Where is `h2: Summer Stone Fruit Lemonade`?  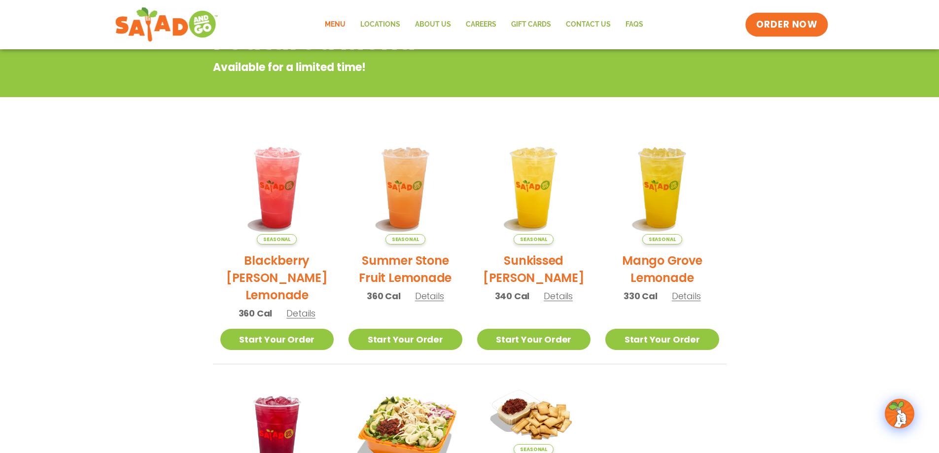 h2: Summer Stone Fruit Lemonade is located at coordinates (405, 269).